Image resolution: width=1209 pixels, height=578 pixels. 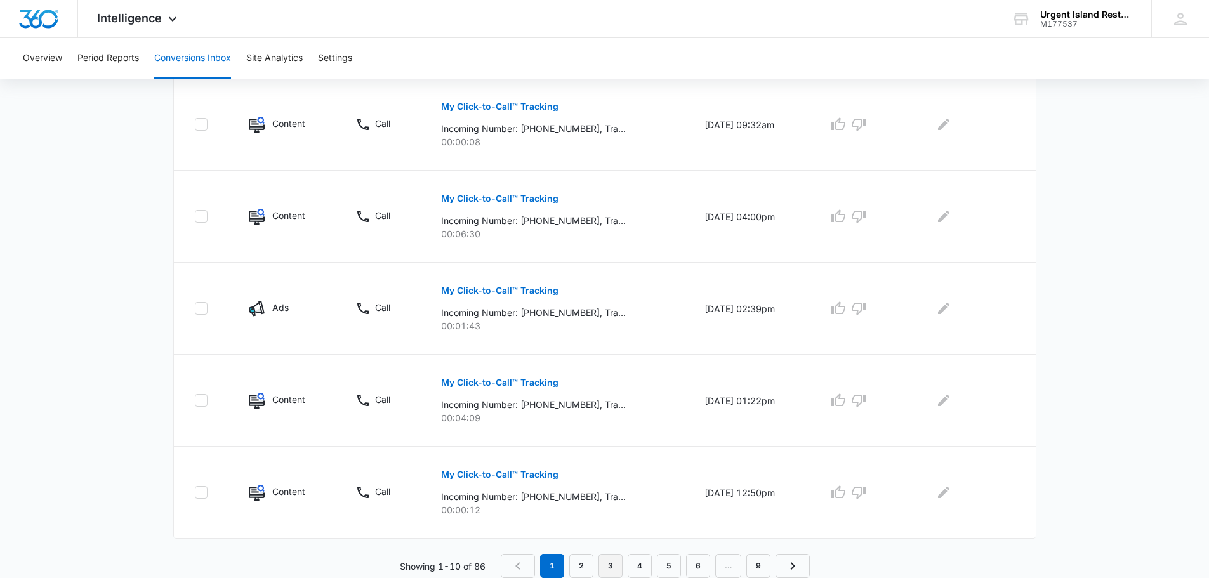 What do you see at coordinates (793, 566) in the screenshot?
I see `a: Next Page` at bounding box center [793, 566].